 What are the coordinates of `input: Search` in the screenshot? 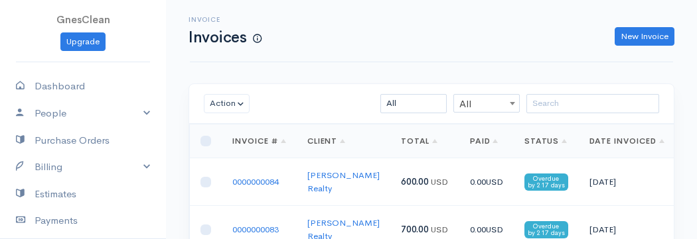 It's located at (592, 103).